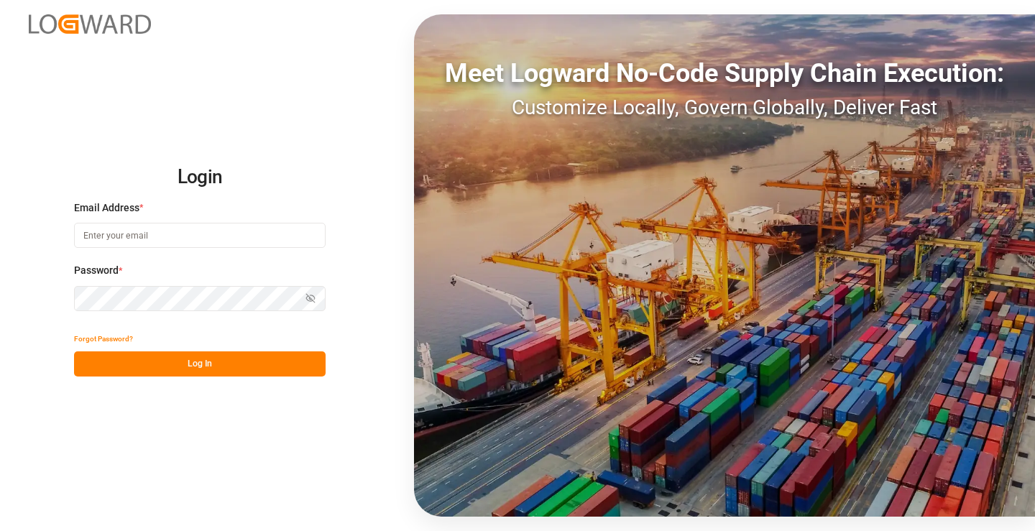 The height and width of the screenshot is (531, 1035). Describe the element at coordinates (725, 108) in the screenshot. I see `div: Customize Locally, Govern Globally, Deliver Fast` at that location.